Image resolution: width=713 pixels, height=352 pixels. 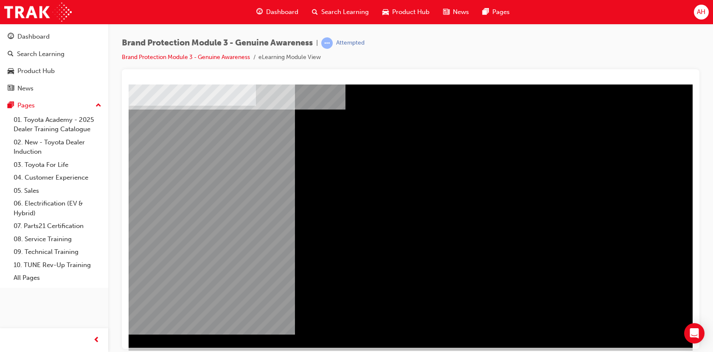 I want to click on div: Pages, so click(x=26, y=105).